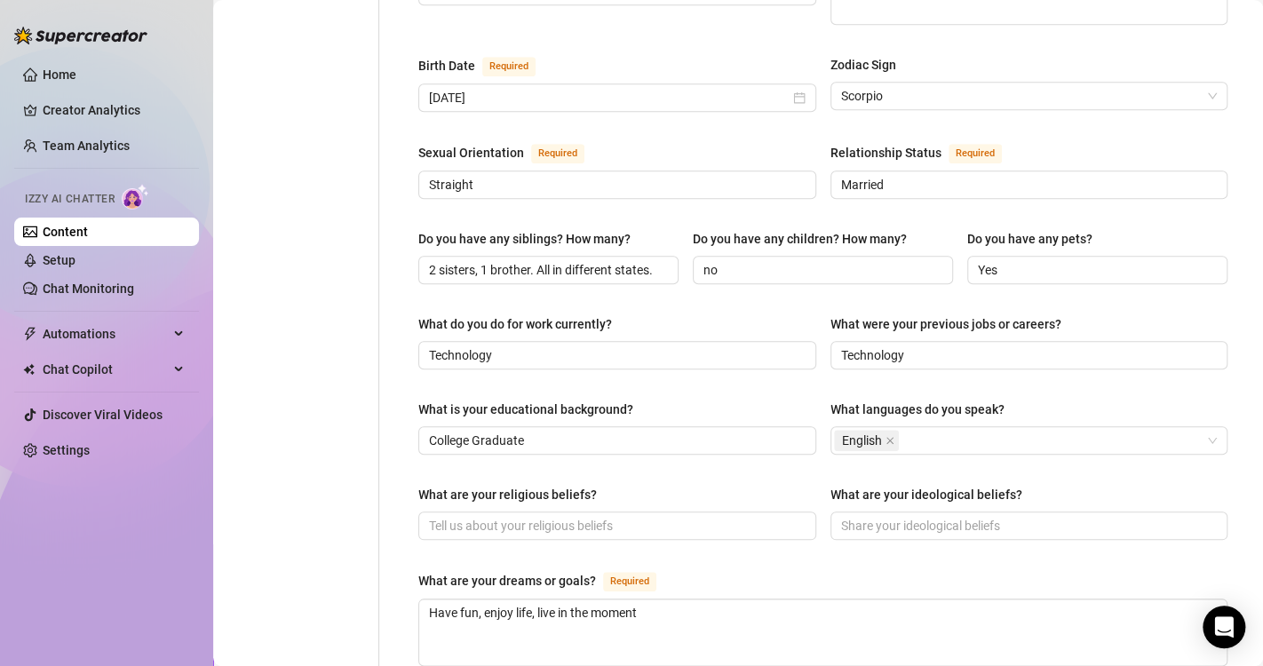  What do you see at coordinates (924, 410) in the screenshot?
I see `label: What languages do you speak?` at bounding box center [924, 410].